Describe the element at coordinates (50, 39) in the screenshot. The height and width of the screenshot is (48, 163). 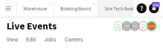
I see `span: Jobs` at that location.